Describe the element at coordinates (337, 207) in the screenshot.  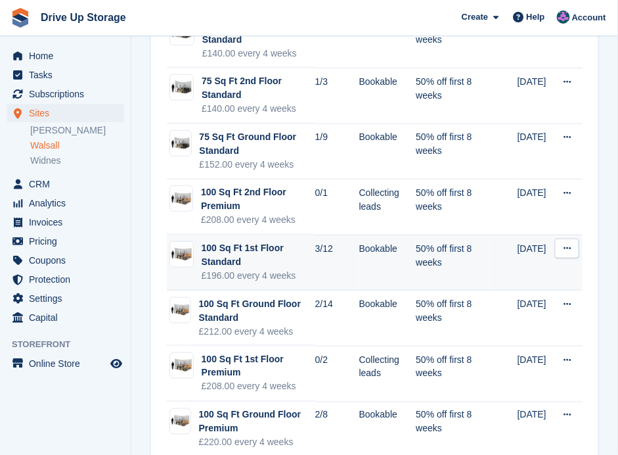
I see `td: 0/1` at that location.